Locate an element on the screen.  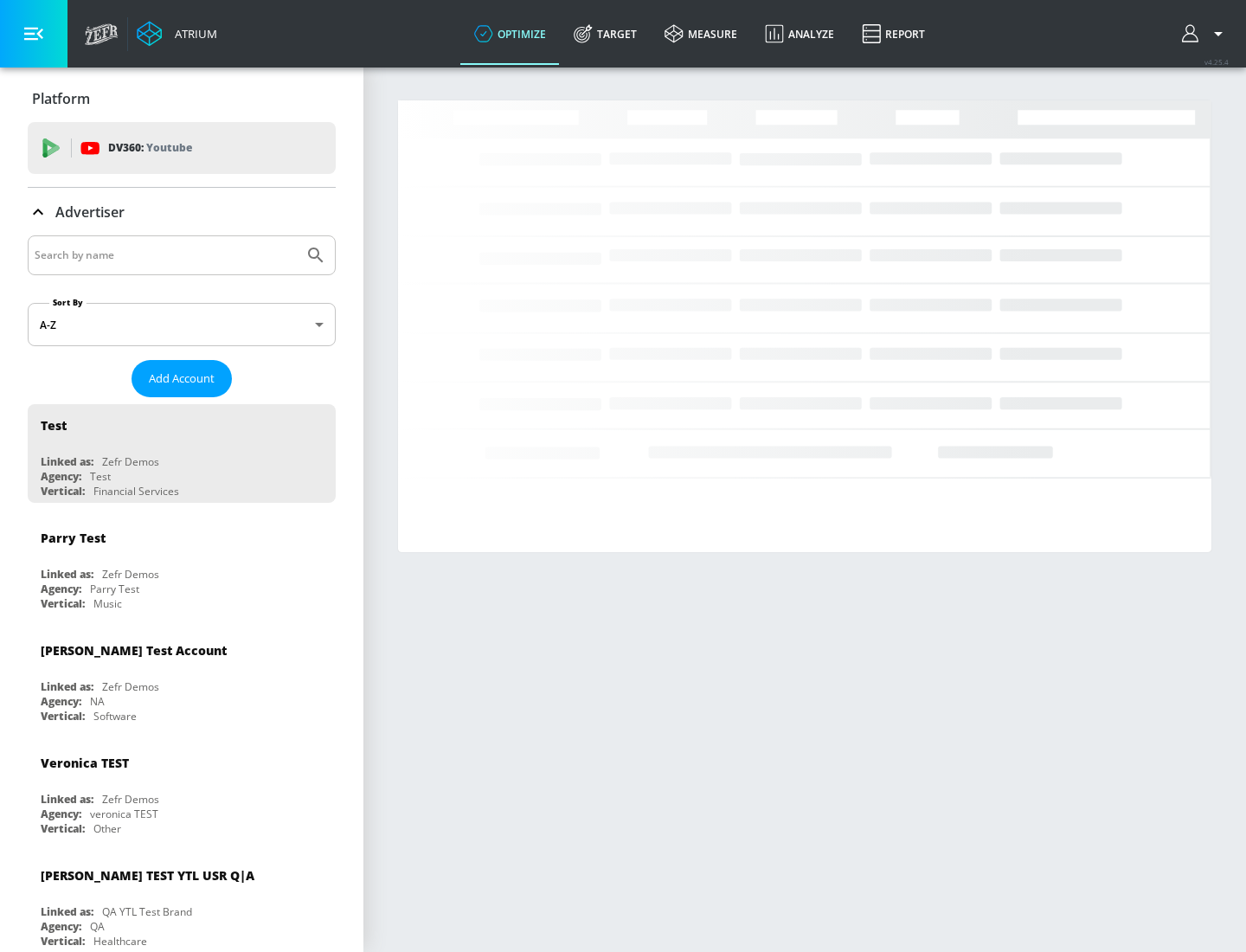
p: DV360: is located at coordinates (150, 148).